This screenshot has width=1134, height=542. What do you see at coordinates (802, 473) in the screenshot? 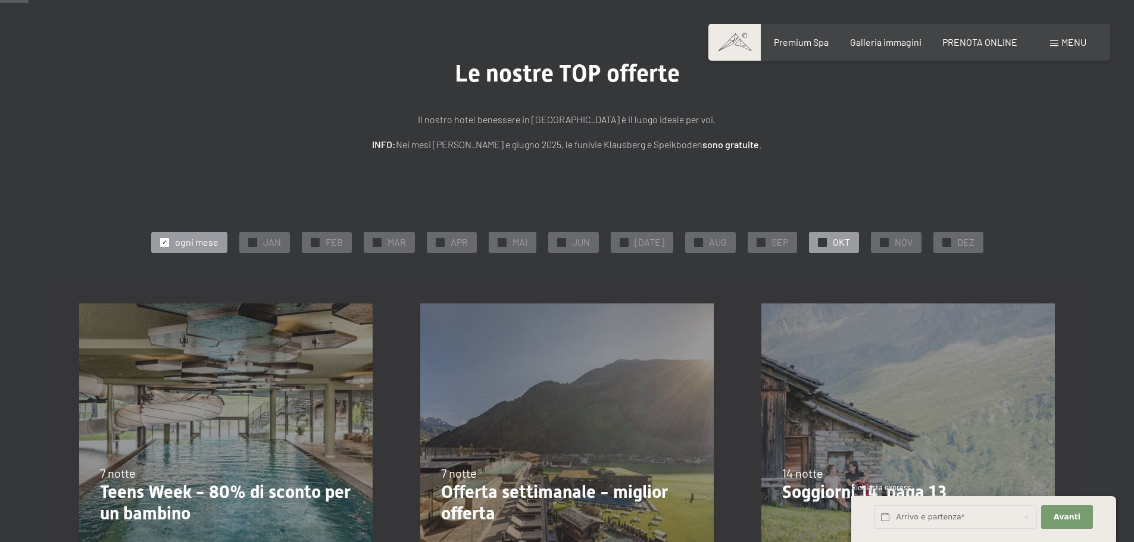
I see `span: 14 notte` at bounding box center [802, 473].